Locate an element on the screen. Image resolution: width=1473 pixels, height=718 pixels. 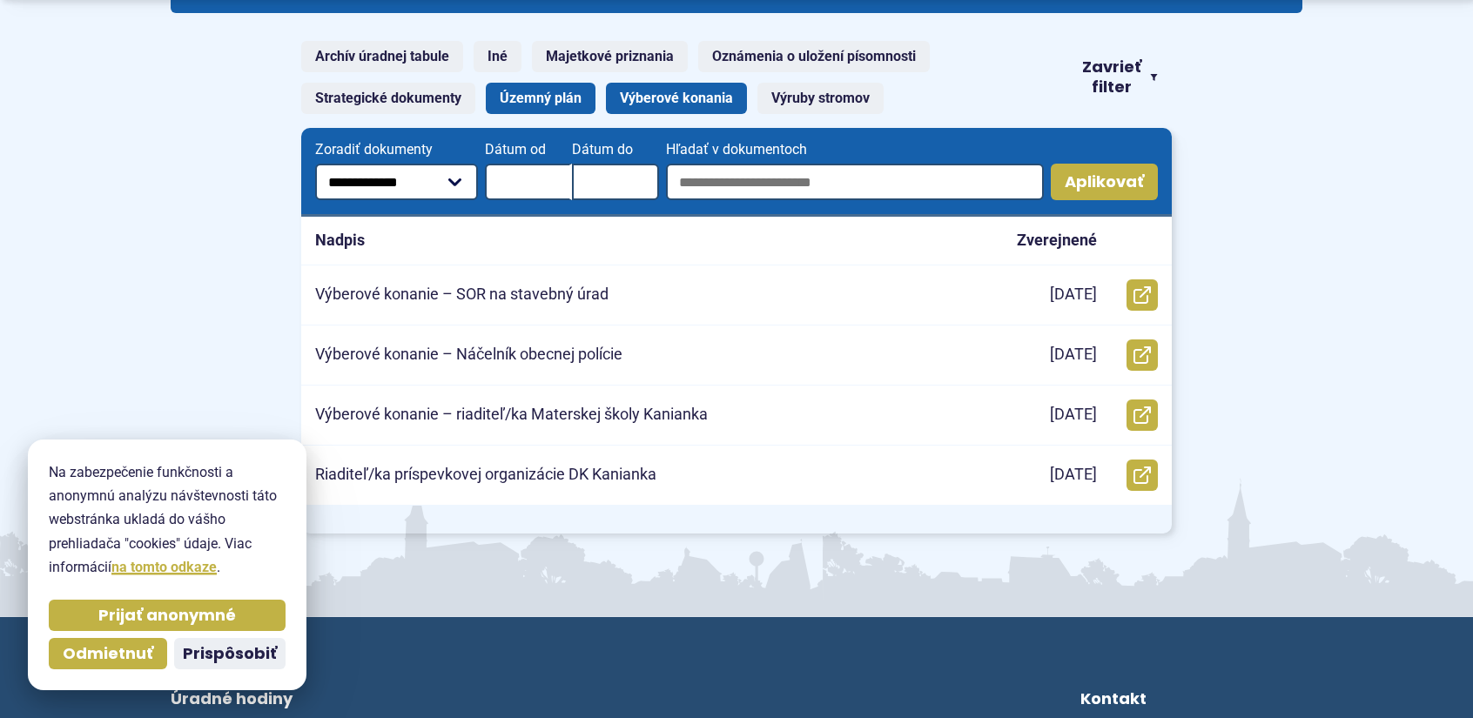
p: Výberové konanie – riaditeľ/ka Materskej školy Kanianka is located at coordinates (511, 414).